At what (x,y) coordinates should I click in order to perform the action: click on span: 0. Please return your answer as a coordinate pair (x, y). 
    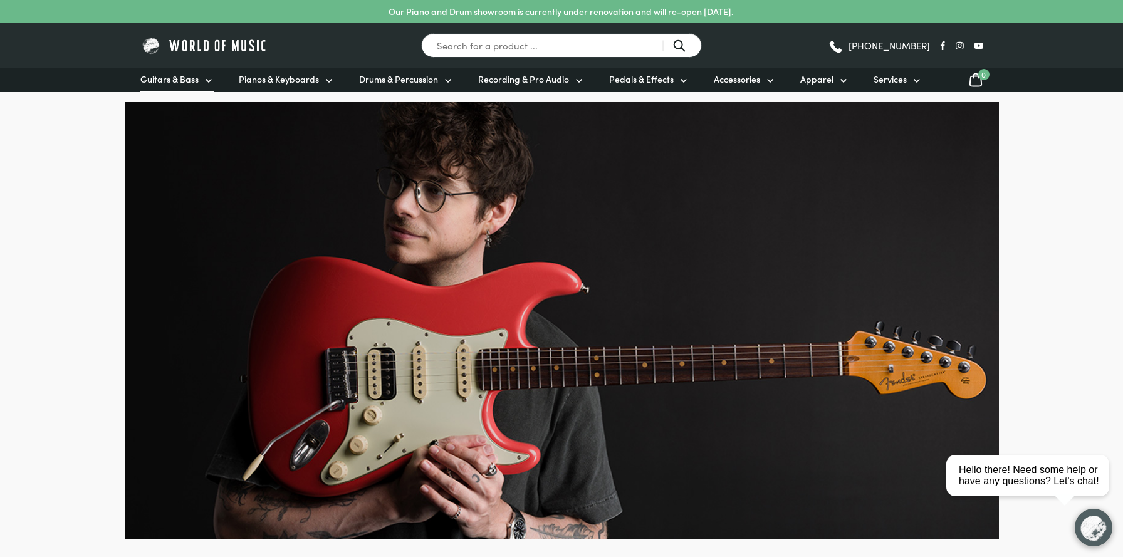
    Looking at the image, I should click on (984, 75).